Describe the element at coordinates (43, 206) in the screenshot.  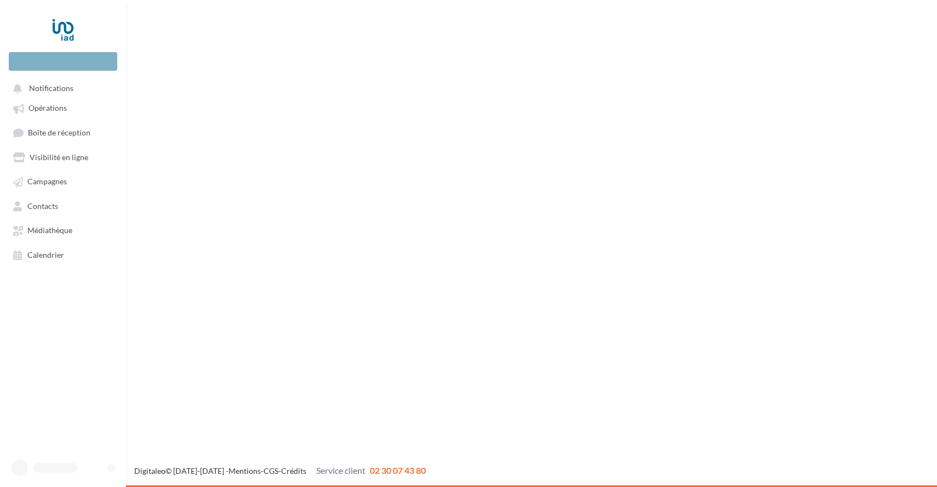
I see `span: Contacts` at that location.